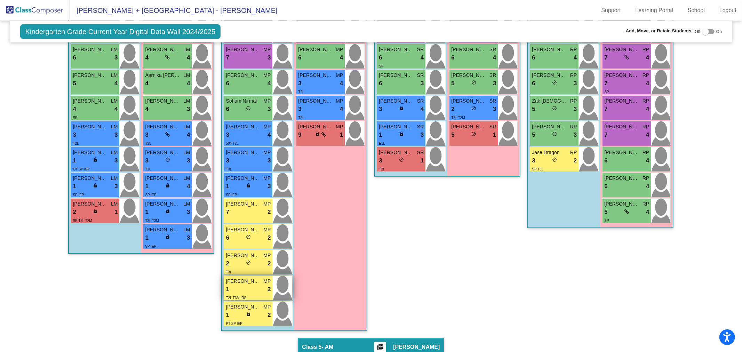 The image size is (742, 352). I want to click on span: On, so click(719, 32).